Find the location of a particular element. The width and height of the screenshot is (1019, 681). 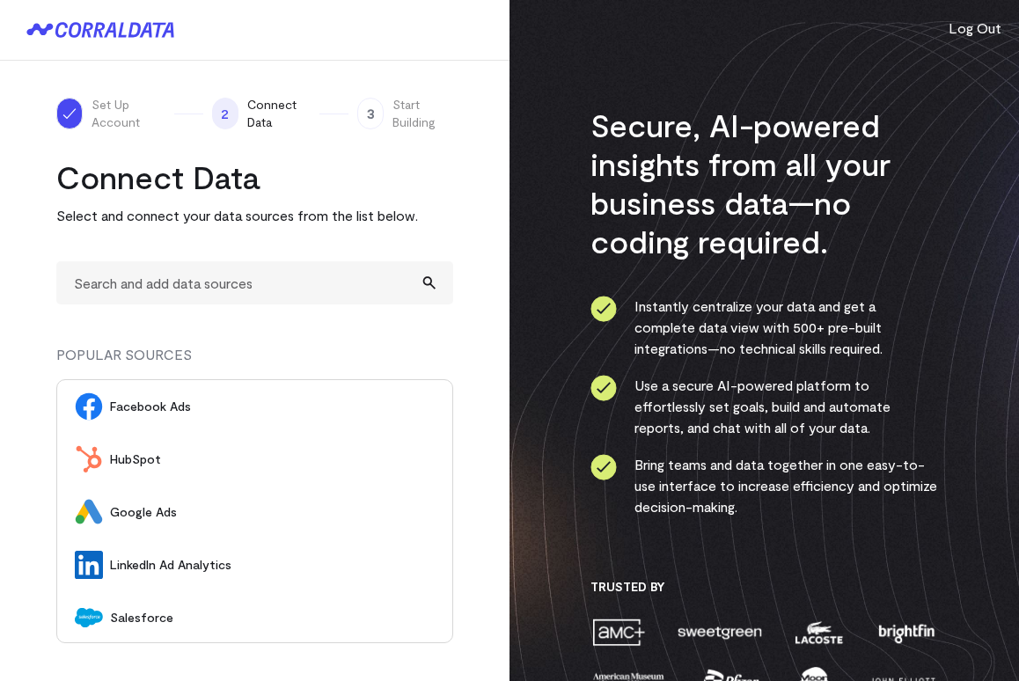

img: brightfin-814104a60bf555cbdbde4872c1947232c4c7b64b86a6714597b672683d806f7b.png is located at coordinates (906, 632).